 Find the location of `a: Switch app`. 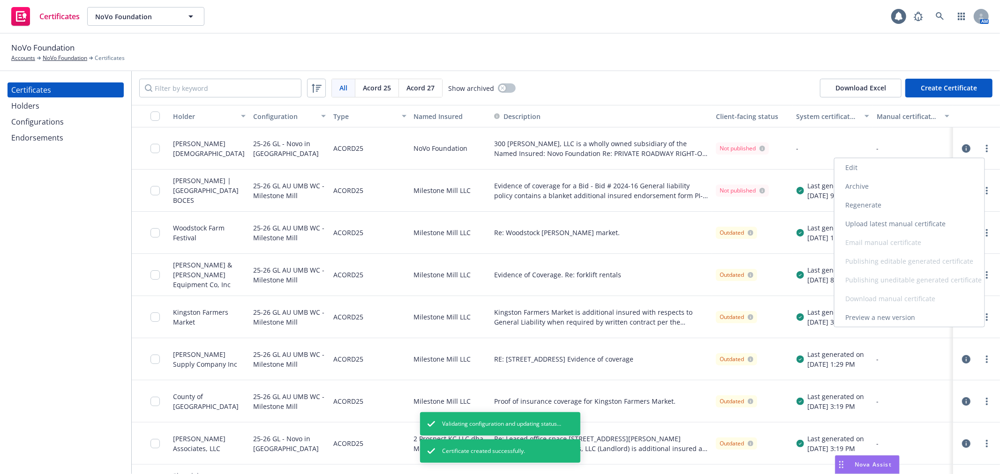

a: Switch app is located at coordinates (961, 16).